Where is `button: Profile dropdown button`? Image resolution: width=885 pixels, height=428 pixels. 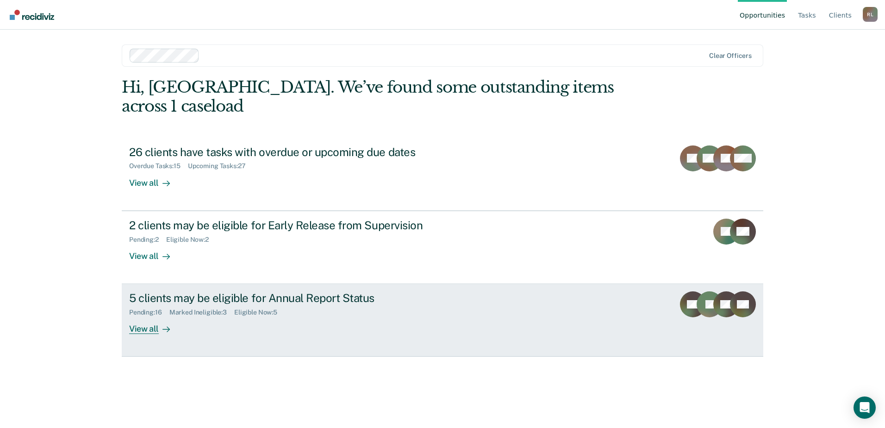 button: Profile dropdown button is located at coordinates (871, 14).